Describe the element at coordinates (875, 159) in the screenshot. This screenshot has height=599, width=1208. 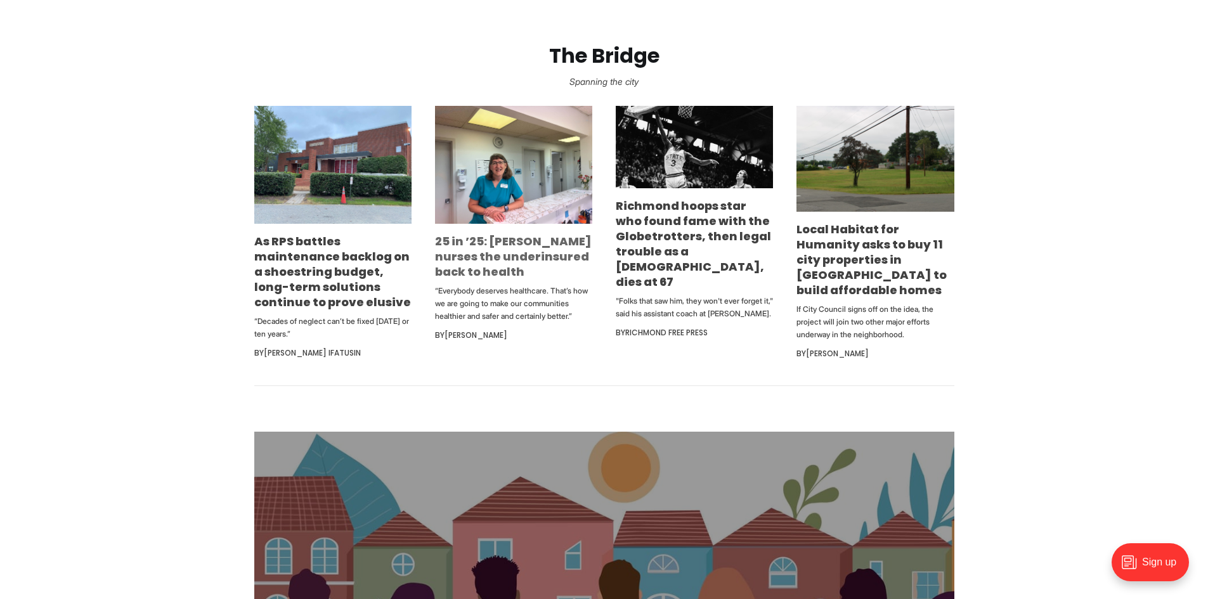
I see `img: Local Habitat for Humanity asks to buy 11 city properties in Northside to build affordable homes` at that location.